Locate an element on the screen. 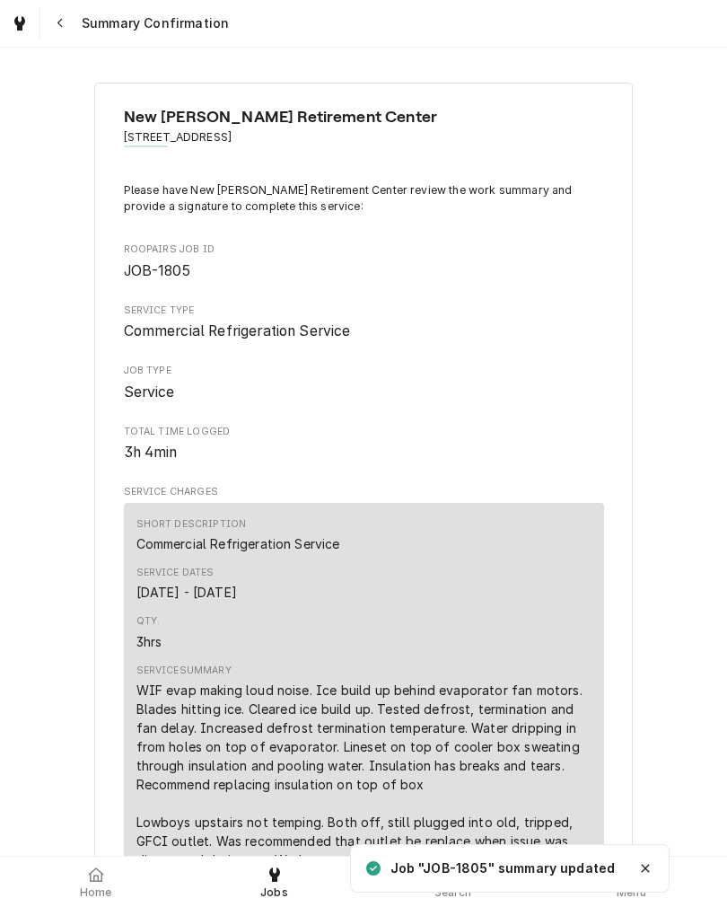  a: Go to Jobs is located at coordinates (20, 23).